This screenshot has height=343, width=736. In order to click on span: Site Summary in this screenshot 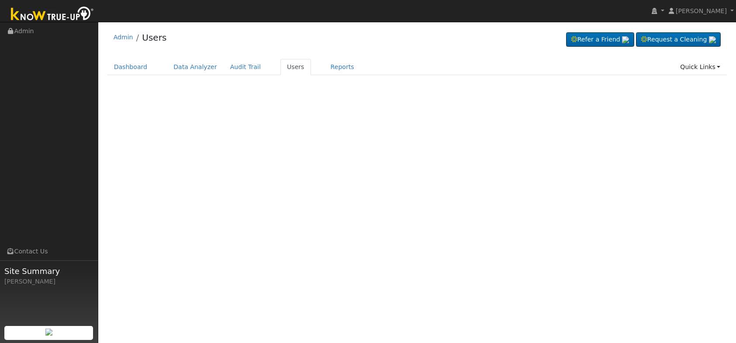, I will do `click(49, 271)`.